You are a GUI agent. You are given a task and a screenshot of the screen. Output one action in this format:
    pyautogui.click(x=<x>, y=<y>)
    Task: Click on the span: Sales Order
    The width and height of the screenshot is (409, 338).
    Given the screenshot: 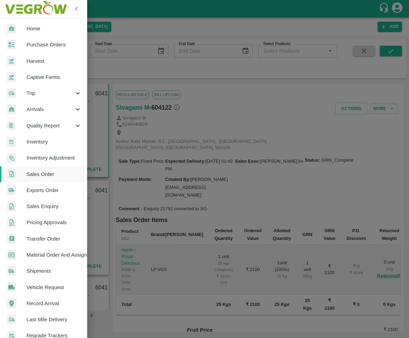 What is the action you would take?
    pyautogui.click(x=54, y=174)
    